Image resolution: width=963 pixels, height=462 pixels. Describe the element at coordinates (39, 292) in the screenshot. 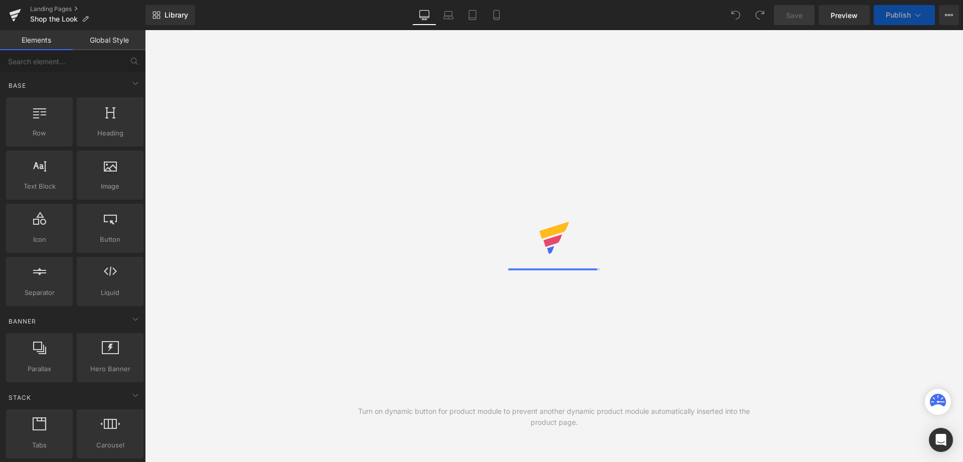

I see `span: Separator` at that location.